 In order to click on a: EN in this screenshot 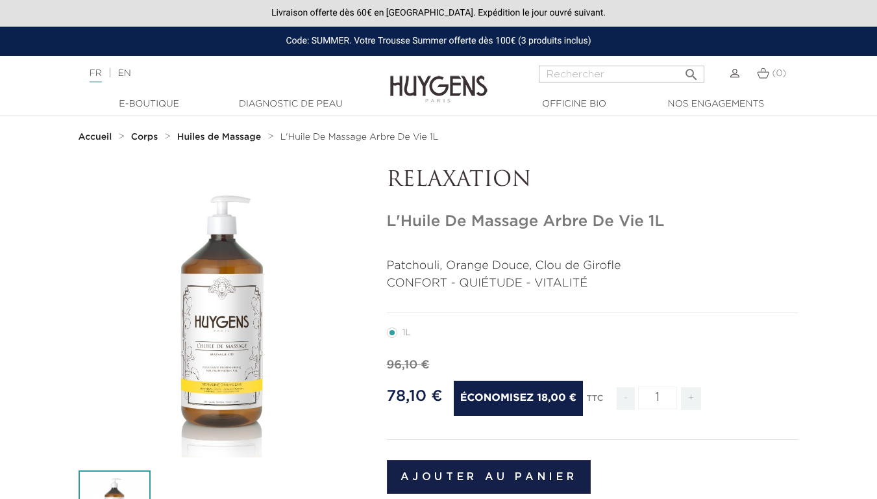, I will do `click(124, 73)`.